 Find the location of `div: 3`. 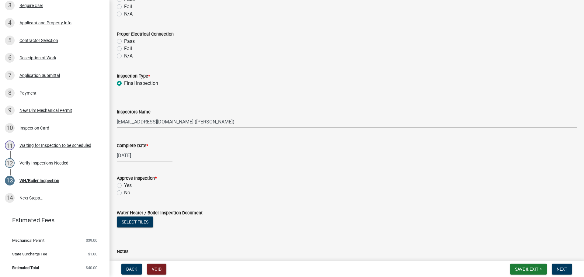

div: 3 is located at coordinates (10, 5).